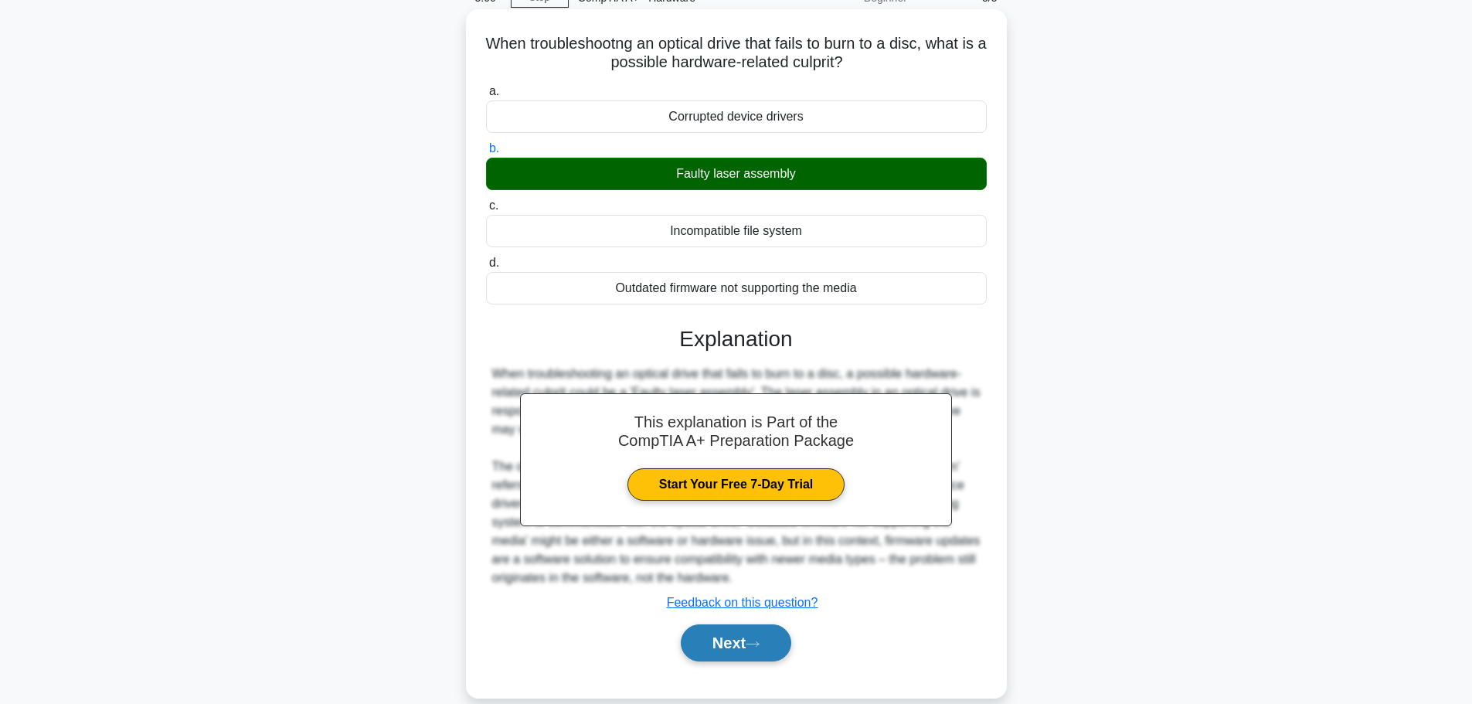 The height and width of the screenshot is (704, 1472). I want to click on button: Next, so click(736, 643).